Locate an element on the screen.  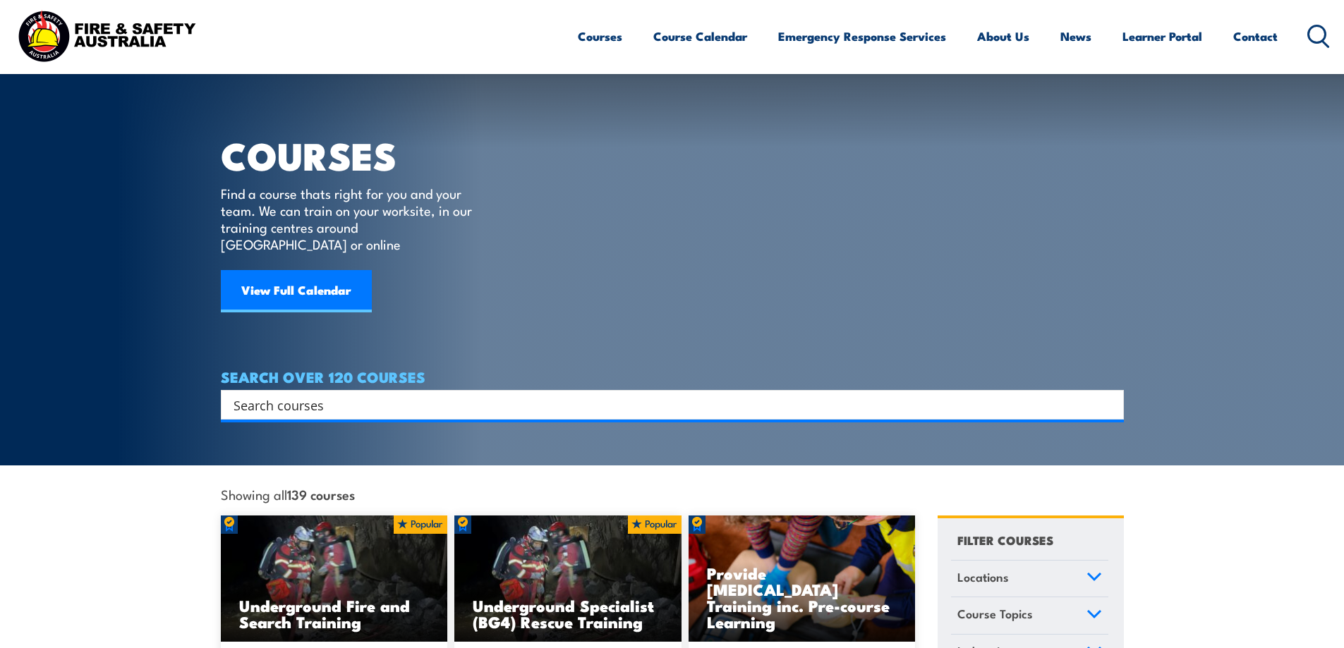
a: Underground Fire and Search Training is located at coordinates (334, 579).